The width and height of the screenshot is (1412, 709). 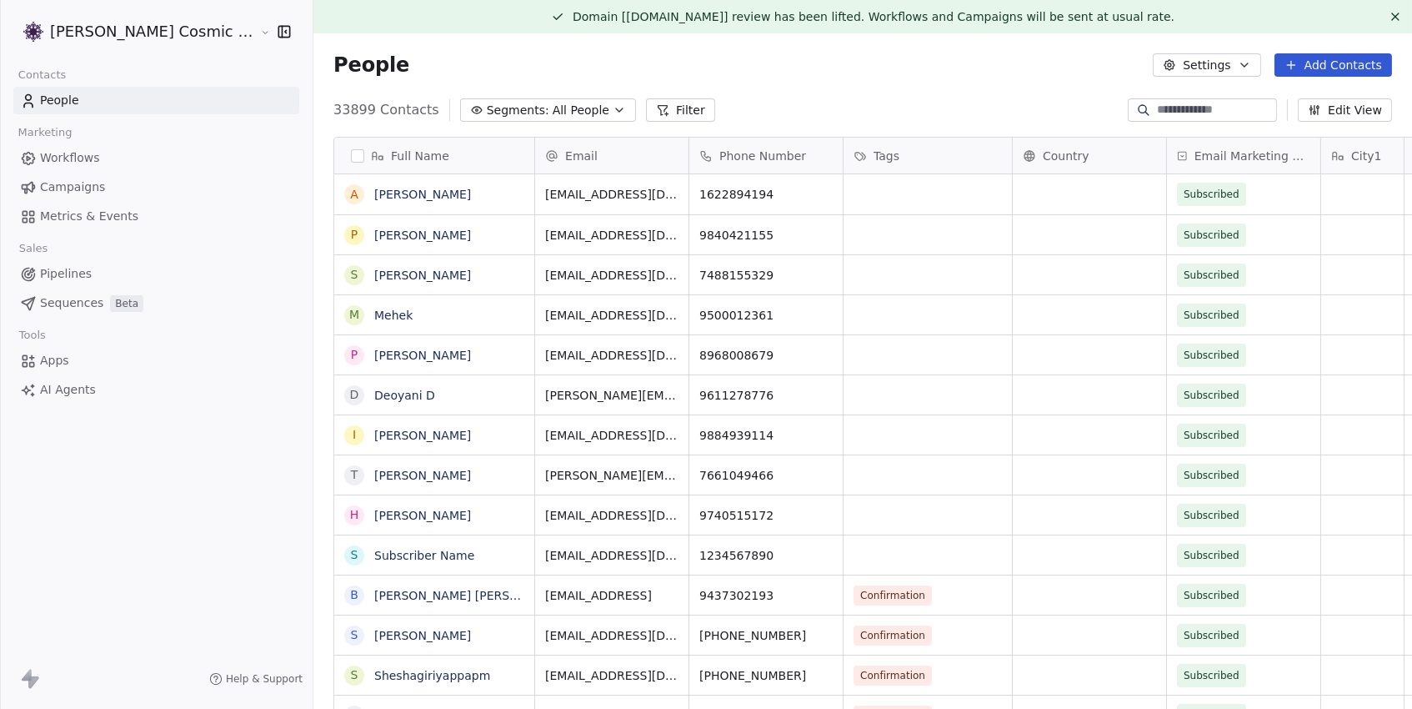 What do you see at coordinates (42, 75) in the screenshot?
I see `span: Contacts` at bounding box center [42, 75].